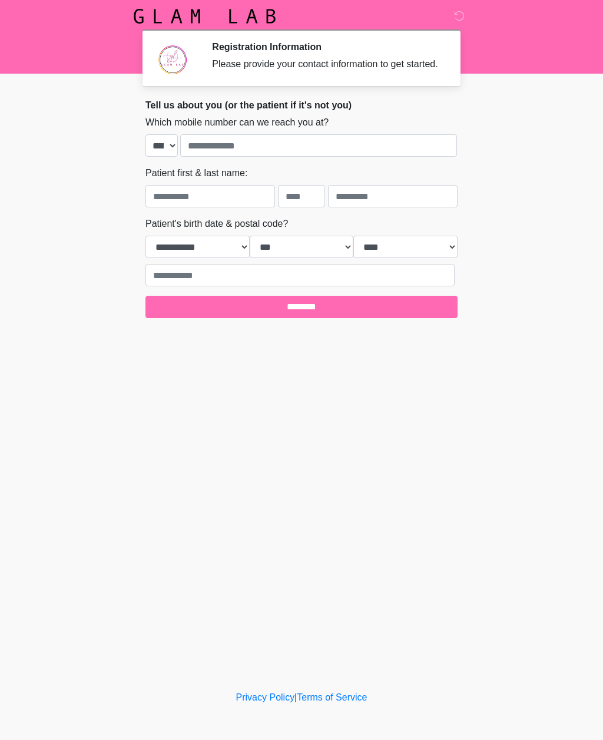 This screenshot has width=603, height=740. I want to click on a: Privacy Policy, so click(266, 697).